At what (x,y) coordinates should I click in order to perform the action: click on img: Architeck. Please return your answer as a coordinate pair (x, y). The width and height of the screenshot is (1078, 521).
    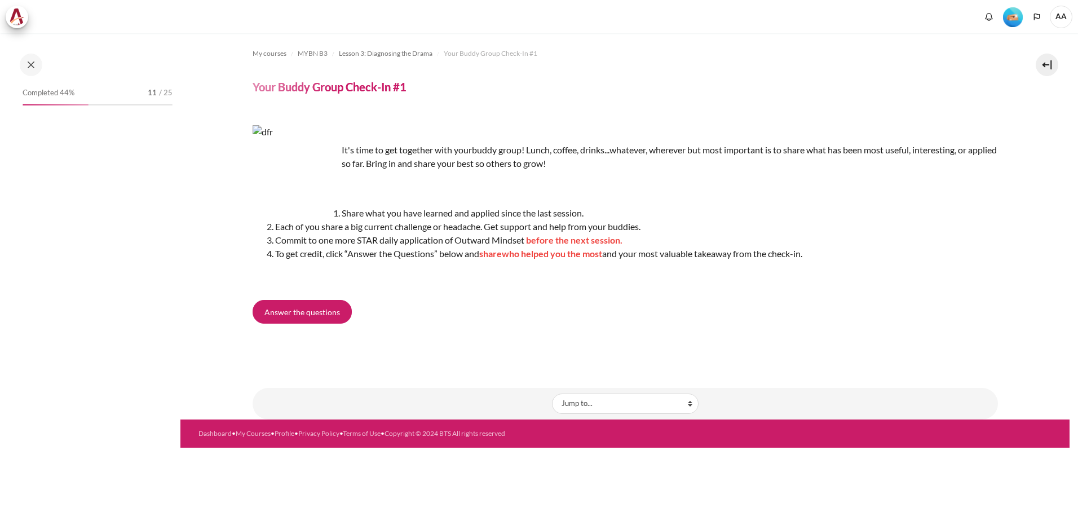
    Looking at the image, I should click on (17, 17).